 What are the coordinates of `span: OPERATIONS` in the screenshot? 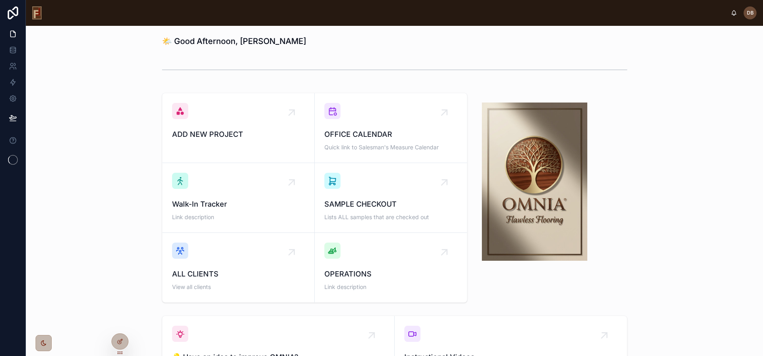 It's located at (391, 274).